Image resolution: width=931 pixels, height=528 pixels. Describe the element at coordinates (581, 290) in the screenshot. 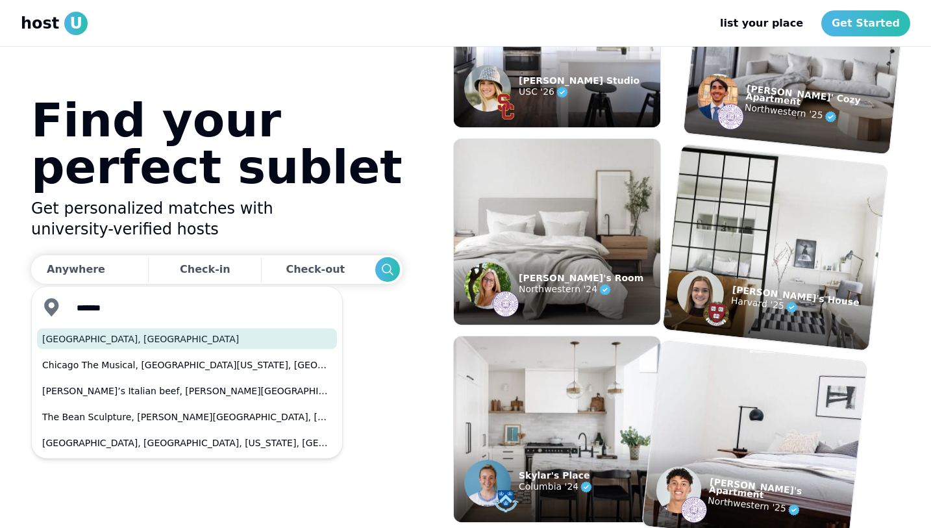

I see `p: Northwestern '24` at that location.